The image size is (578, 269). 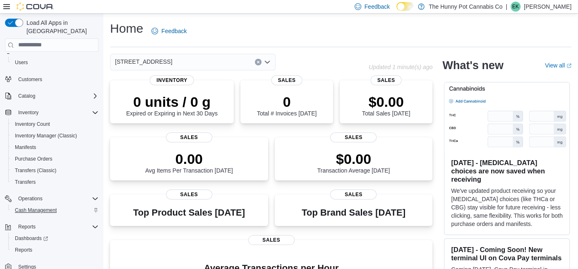 I want to click on a: Feedback, so click(x=169, y=31).